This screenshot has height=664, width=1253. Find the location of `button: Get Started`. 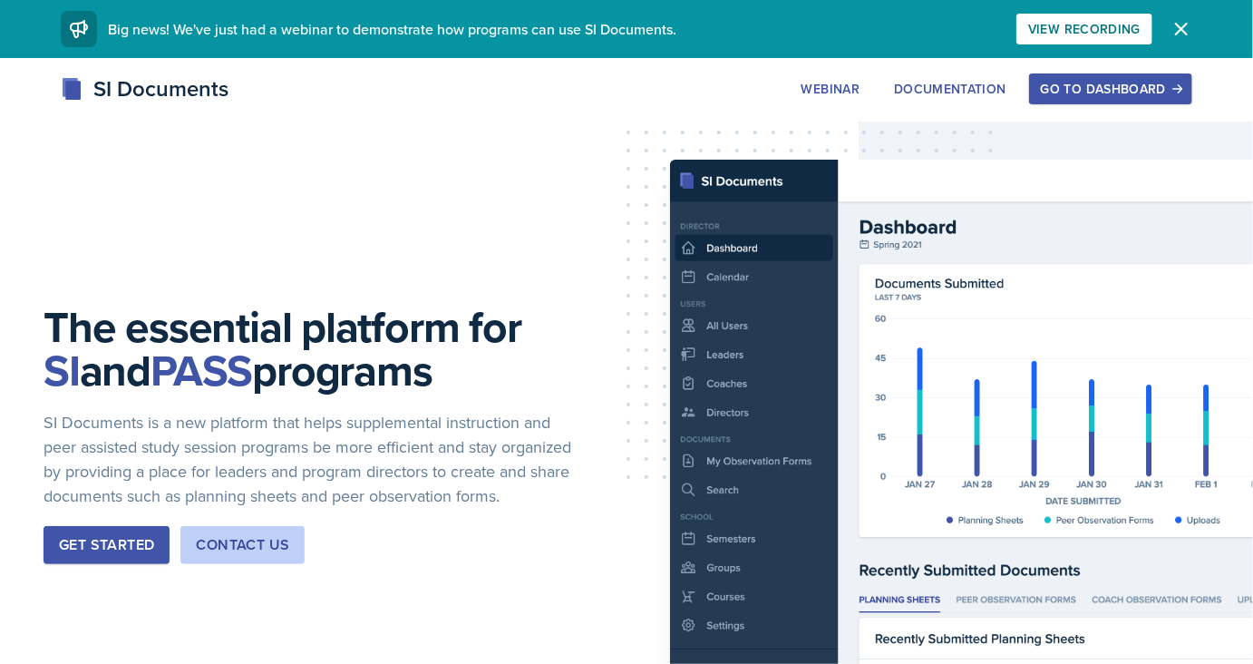

button: Get Started is located at coordinates (106, 545).